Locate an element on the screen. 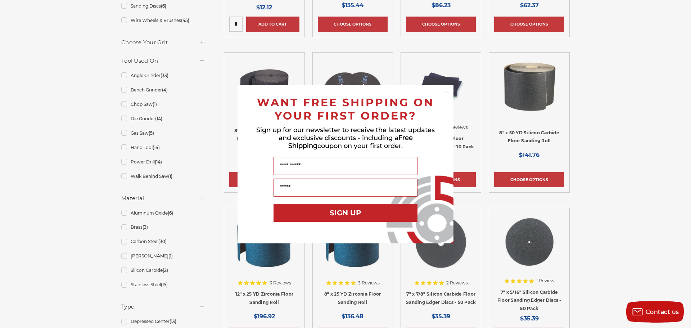 This screenshot has width=691, height=328. button: SIGN UP is located at coordinates (345, 213).